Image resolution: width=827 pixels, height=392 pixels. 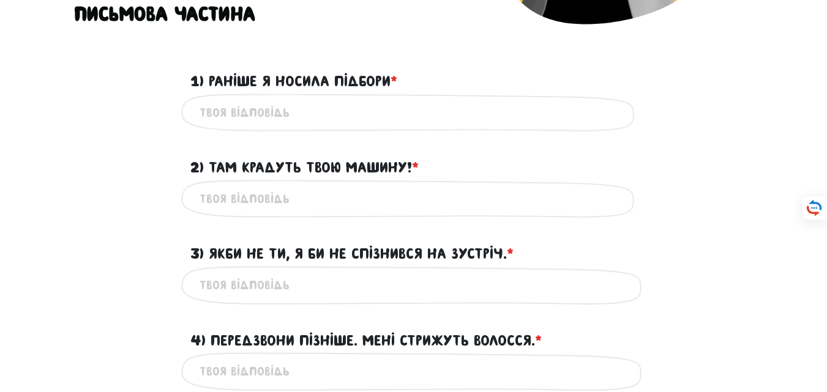 What do you see at coordinates (294, 81) in the screenshot?
I see `label: 1) Раніше я носила підбори` at bounding box center [294, 81].